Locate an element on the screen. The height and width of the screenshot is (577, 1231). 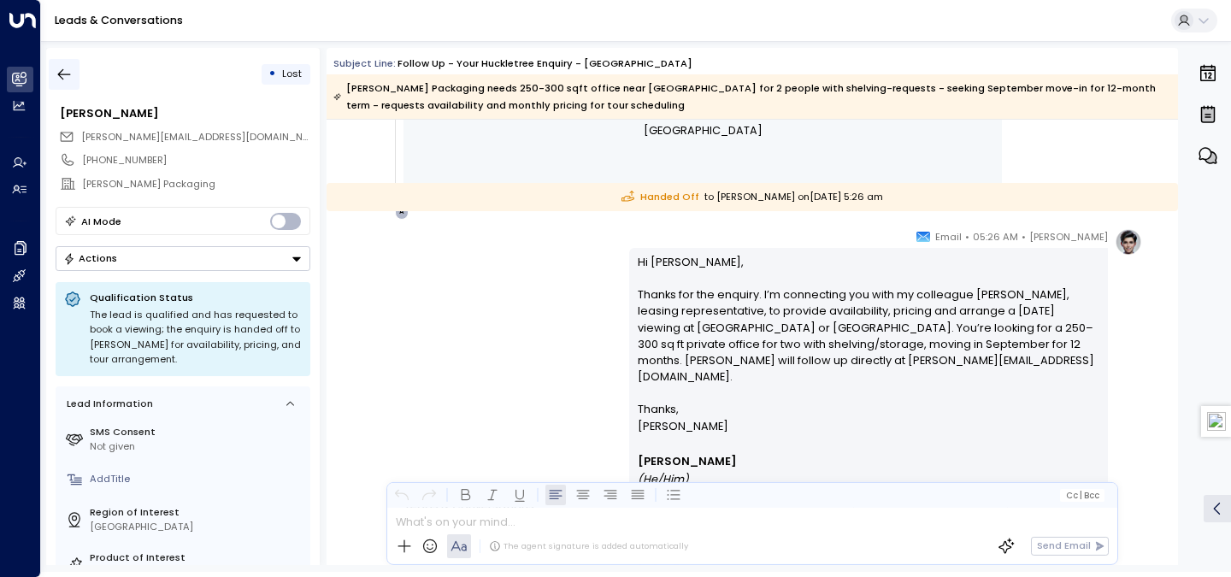
button: Actions is located at coordinates (183, 258).